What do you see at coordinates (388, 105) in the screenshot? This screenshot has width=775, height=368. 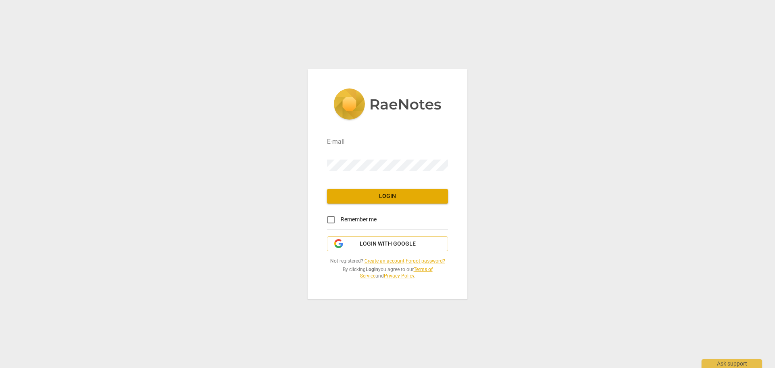 I see `img: 5ac2273c67554f335776073100b6d88f.svg` at bounding box center [388, 105].